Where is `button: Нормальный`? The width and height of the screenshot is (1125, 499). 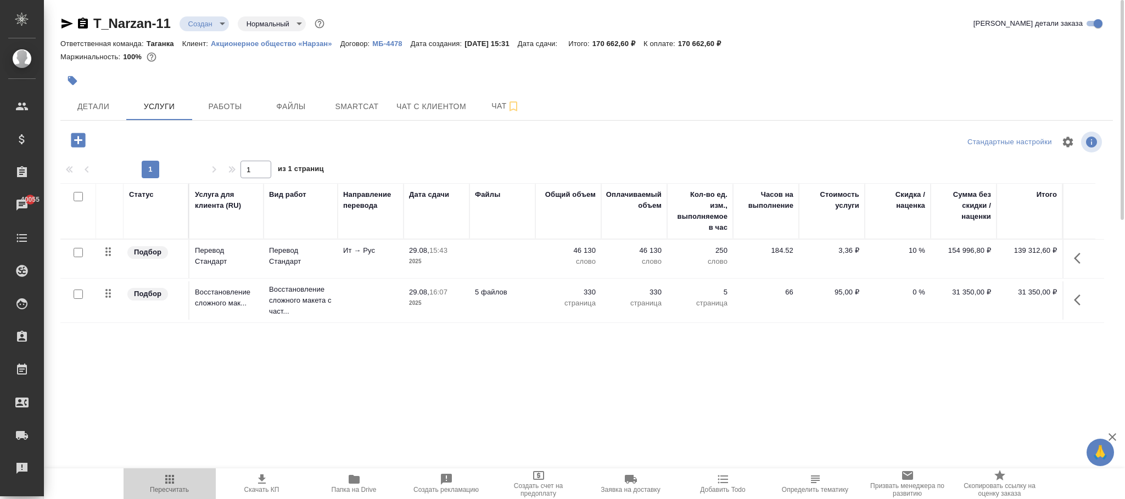 button: Нормальный is located at coordinates (268, 24).